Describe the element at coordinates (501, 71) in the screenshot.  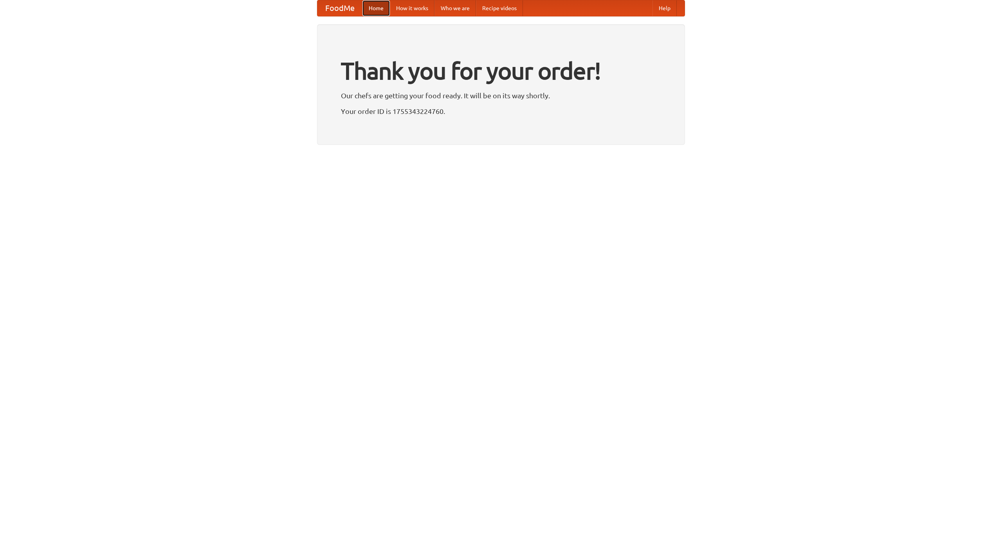
I see `h1: Thank you for your order!` at that location.